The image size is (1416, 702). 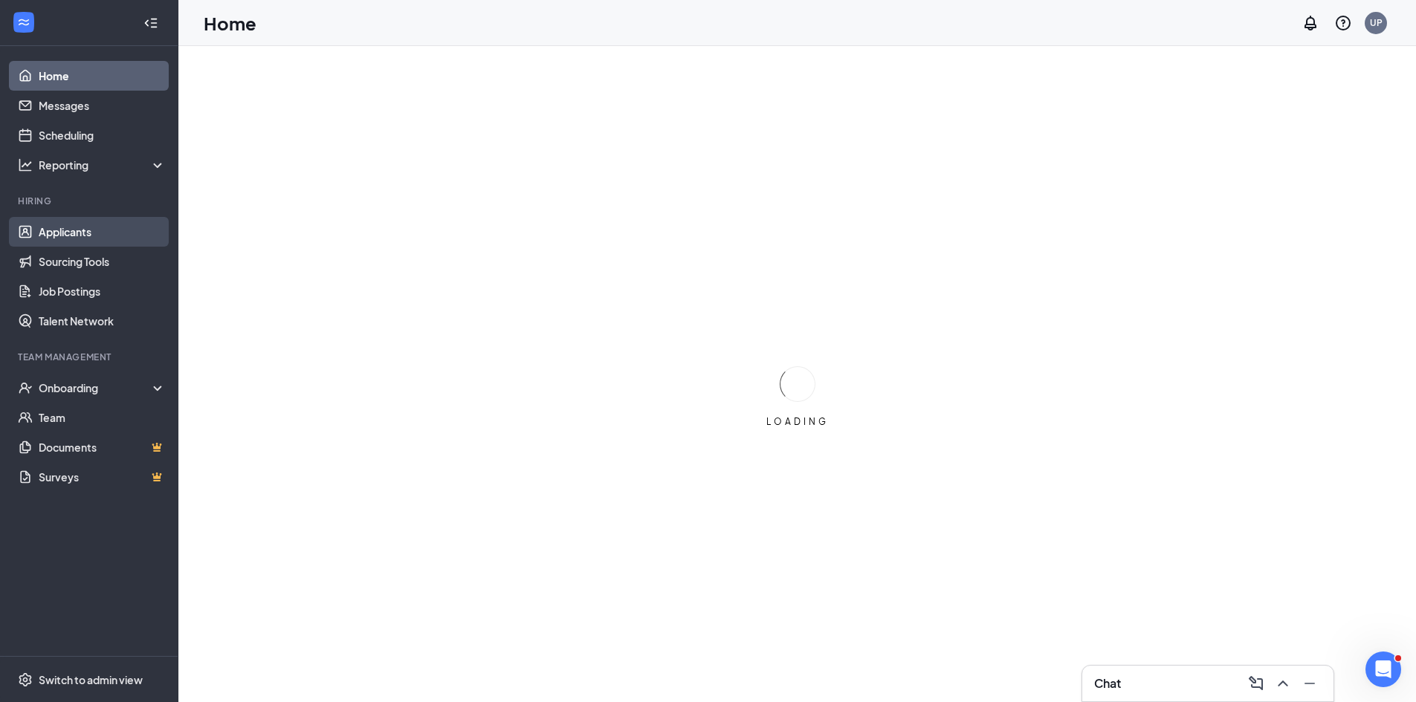 I want to click on div: Reporting, so click(x=103, y=165).